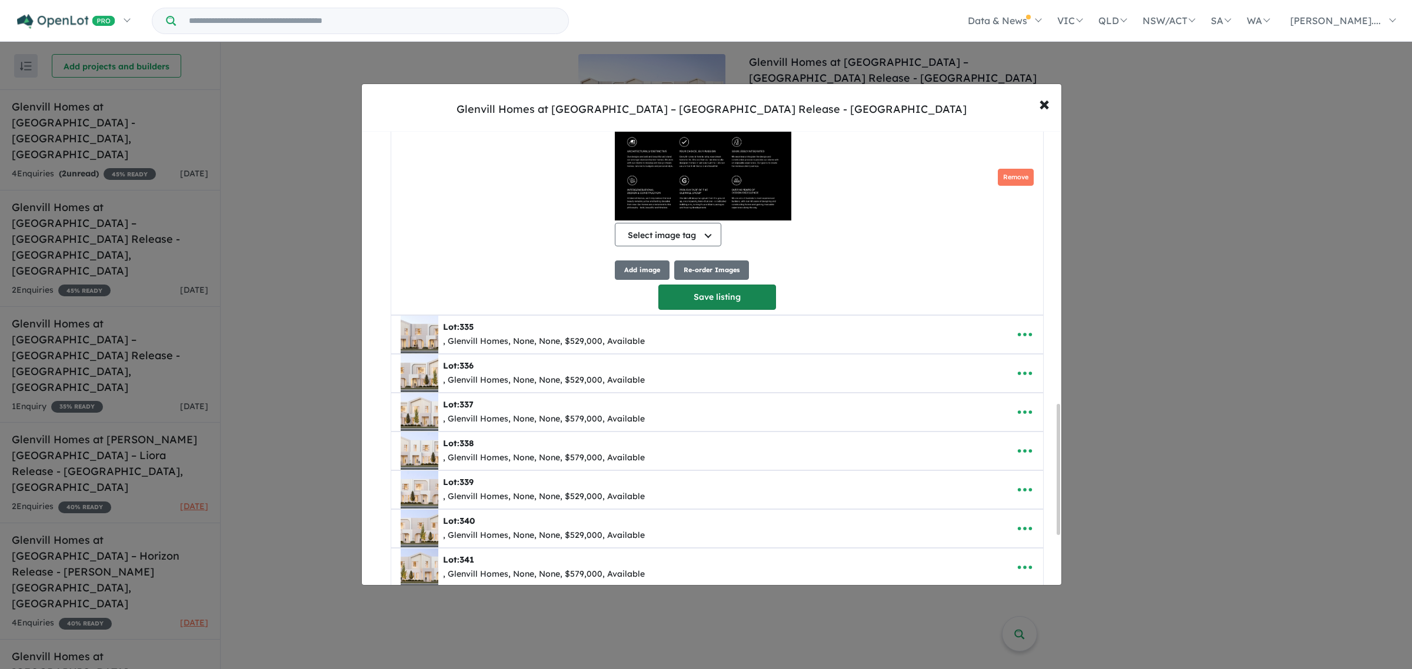 The height and width of the screenshot is (669, 1412). Describe the element at coordinates (466, 327) in the screenshot. I see `span: 335` at that location.